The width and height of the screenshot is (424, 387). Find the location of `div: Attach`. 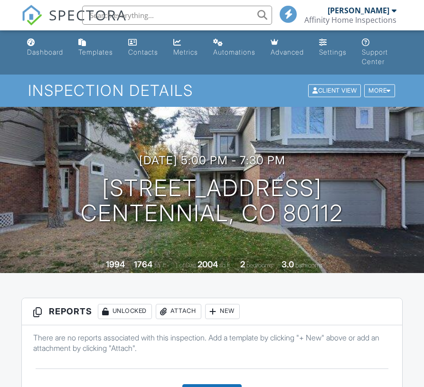

div: Attach is located at coordinates (179, 312).